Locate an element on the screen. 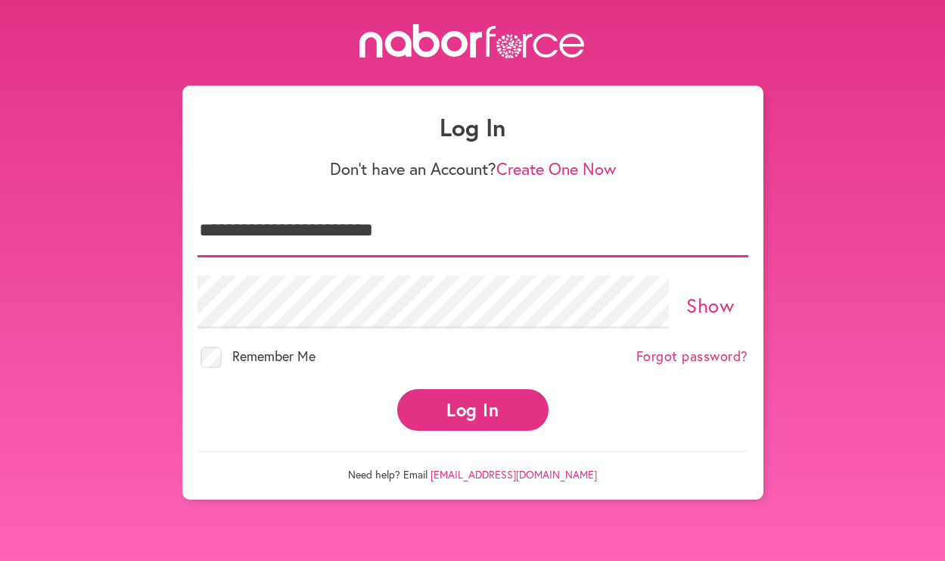 This screenshot has width=945, height=561. h1: Log In is located at coordinates (473, 127).